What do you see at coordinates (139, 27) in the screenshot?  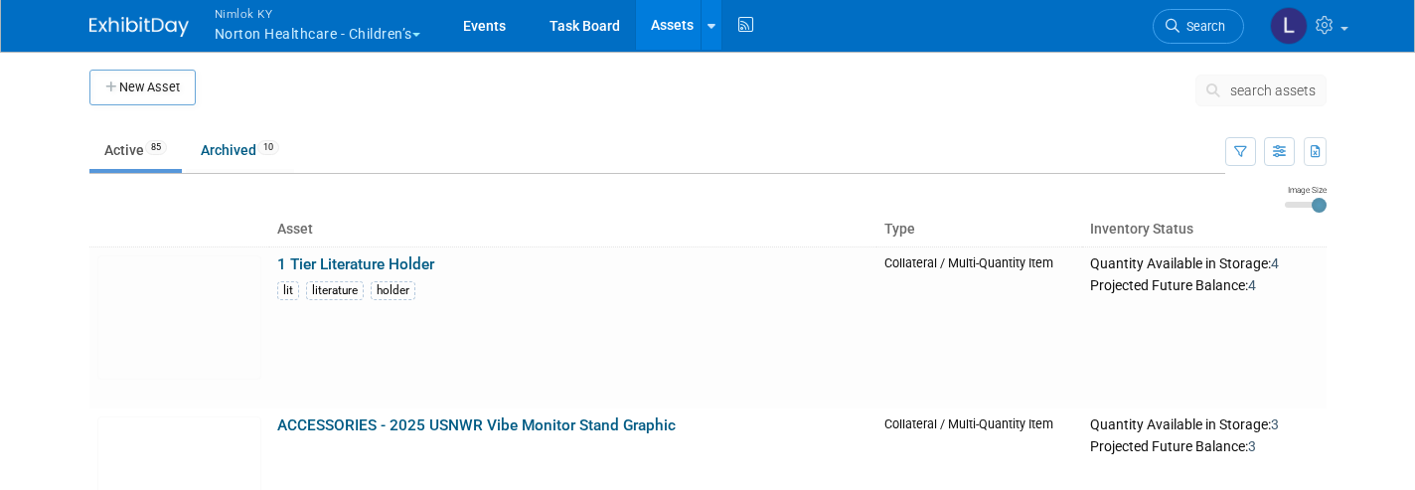 I see `img: ExhibitDay` at bounding box center [139, 27].